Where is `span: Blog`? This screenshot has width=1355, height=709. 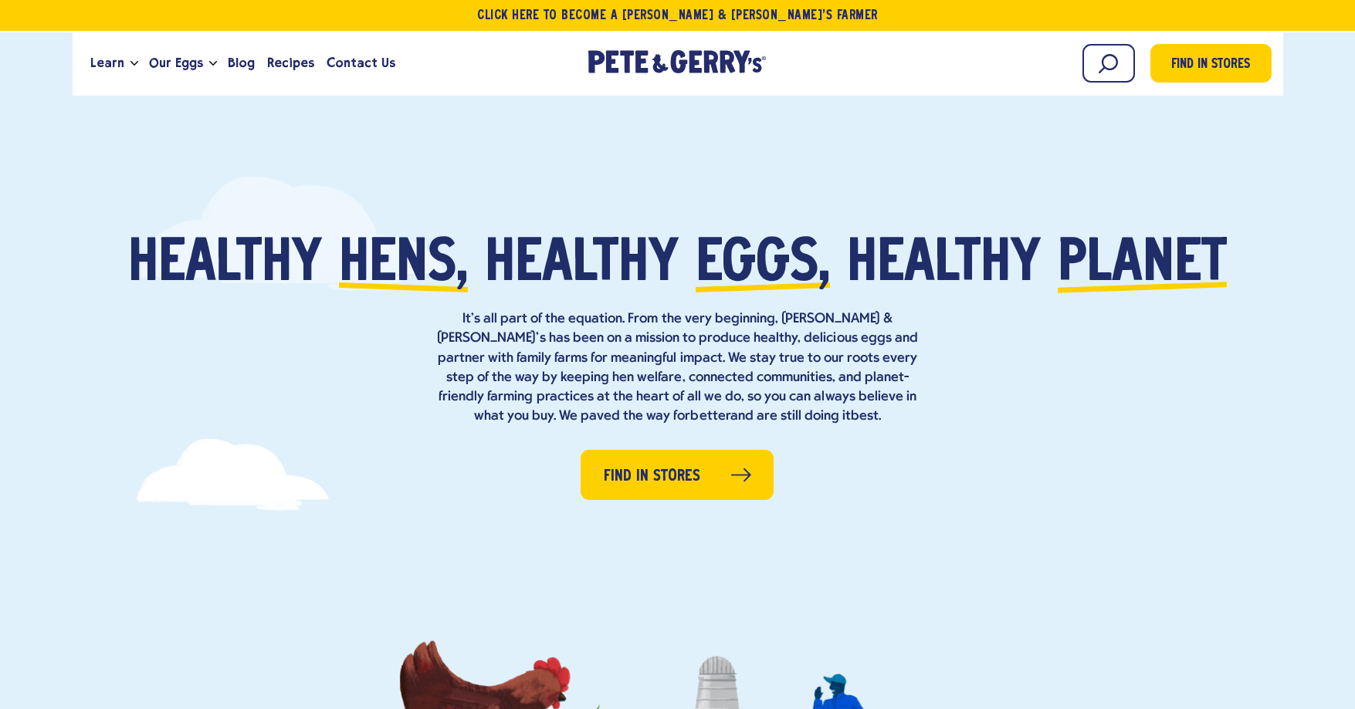
span: Blog is located at coordinates (241, 63).